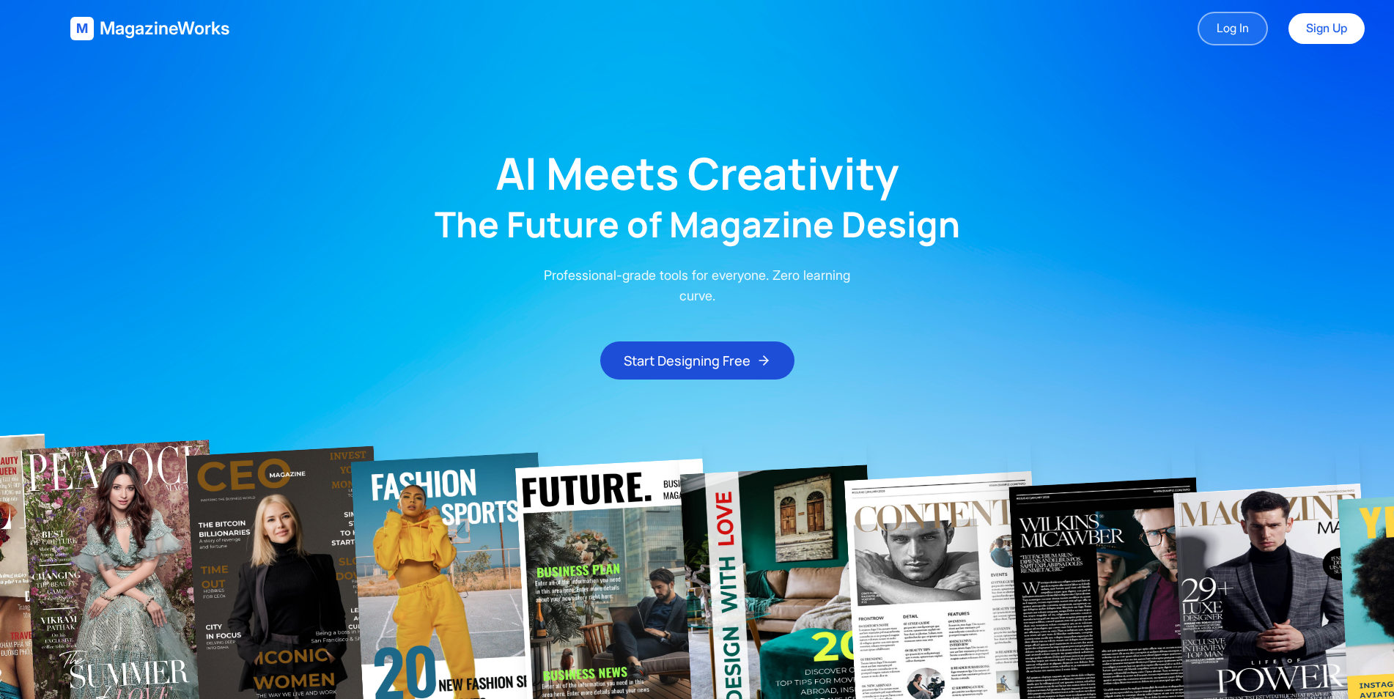 The image size is (1394, 699). I want to click on a: Sign Up, so click(1327, 29).